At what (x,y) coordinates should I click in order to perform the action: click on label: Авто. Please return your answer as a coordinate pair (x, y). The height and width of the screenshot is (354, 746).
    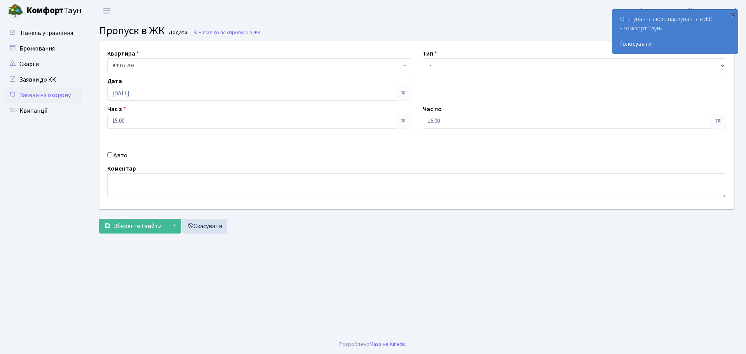
    Looking at the image, I should click on (121, 155).